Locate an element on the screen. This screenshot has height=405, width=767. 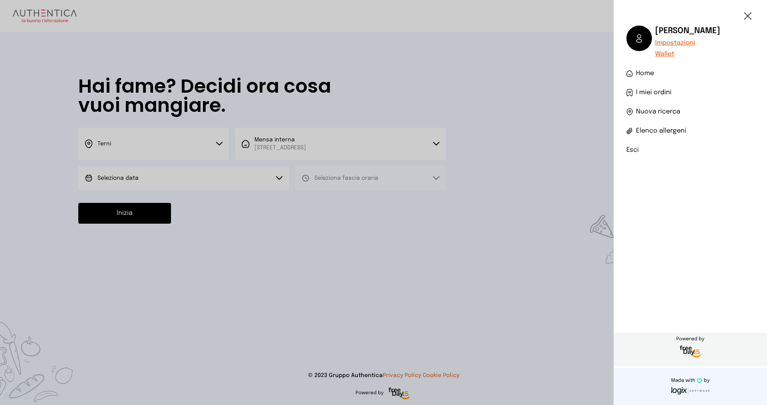
a: Home is located at coordinates (690, 74).